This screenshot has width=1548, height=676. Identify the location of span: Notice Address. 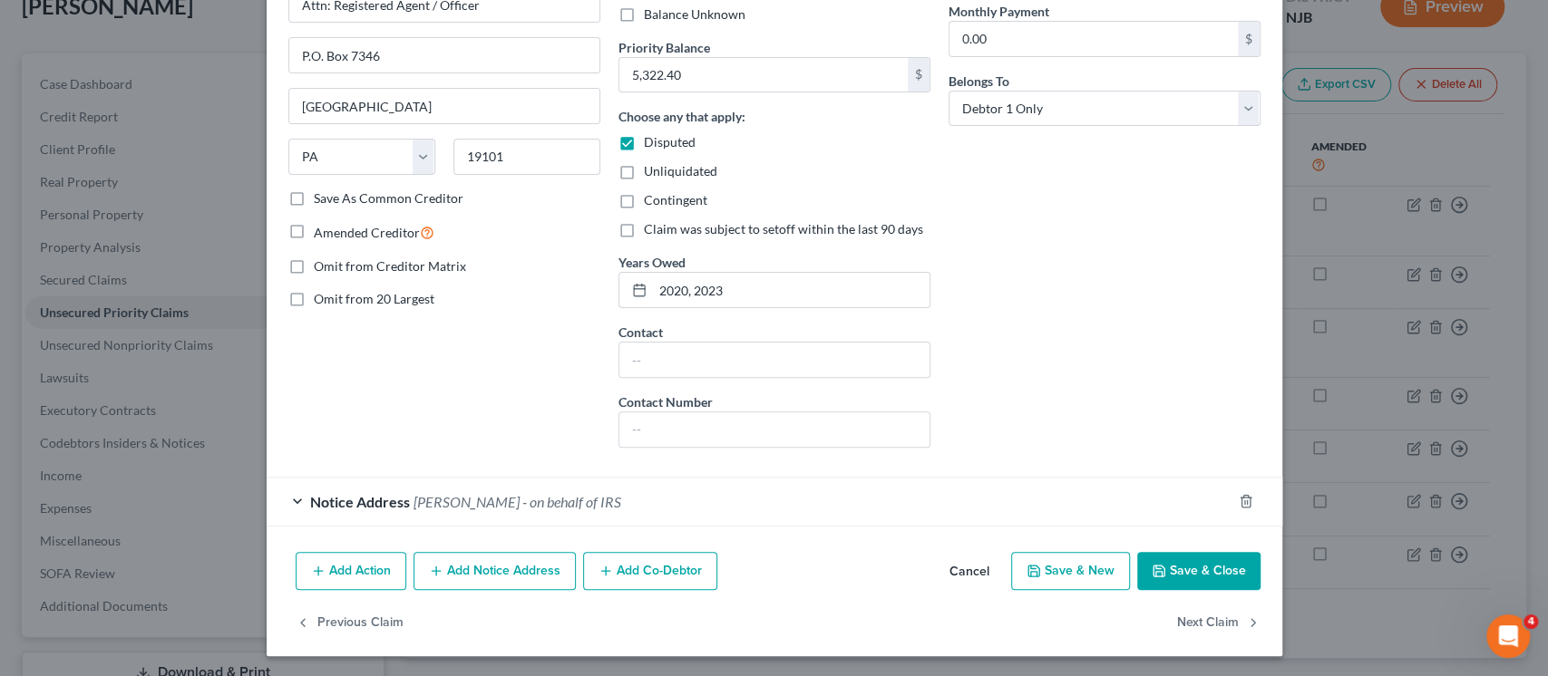
(360, 501).